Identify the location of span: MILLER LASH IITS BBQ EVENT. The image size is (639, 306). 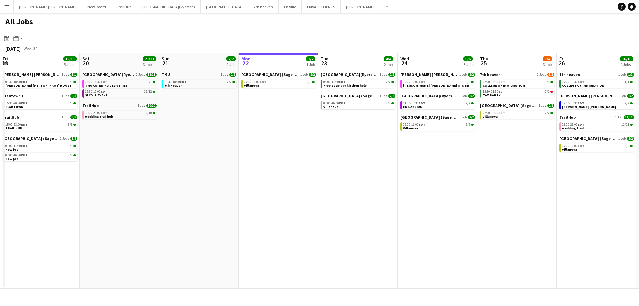
(443, 85).